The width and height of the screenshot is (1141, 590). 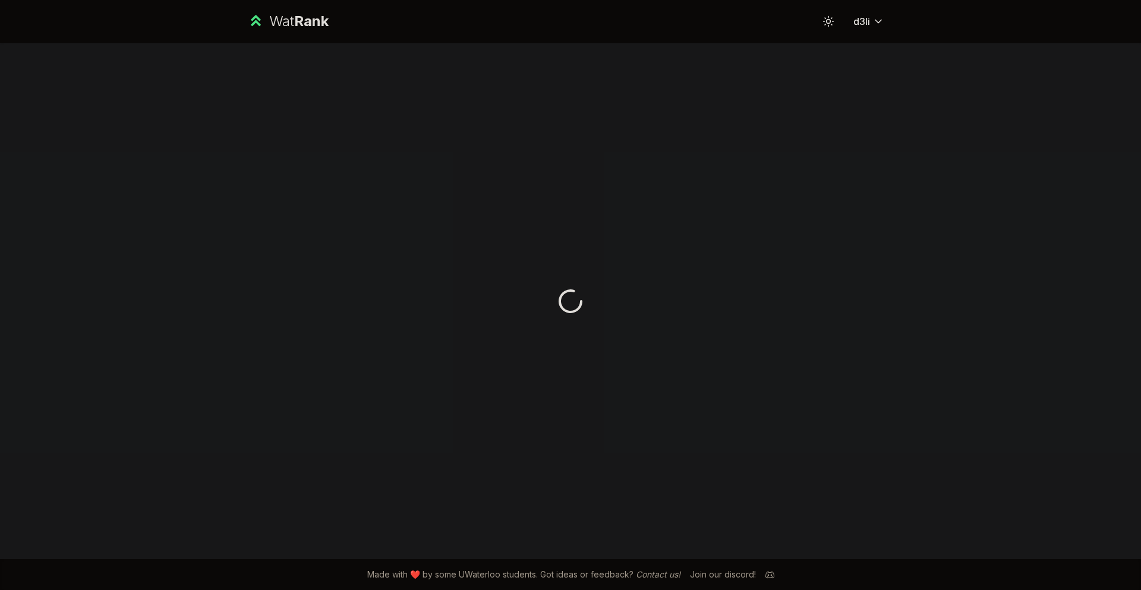 What do you see at coordinates (723, 575) in the screenshot?
I see `div: Join our discord!` at bounding box center [723, 575].